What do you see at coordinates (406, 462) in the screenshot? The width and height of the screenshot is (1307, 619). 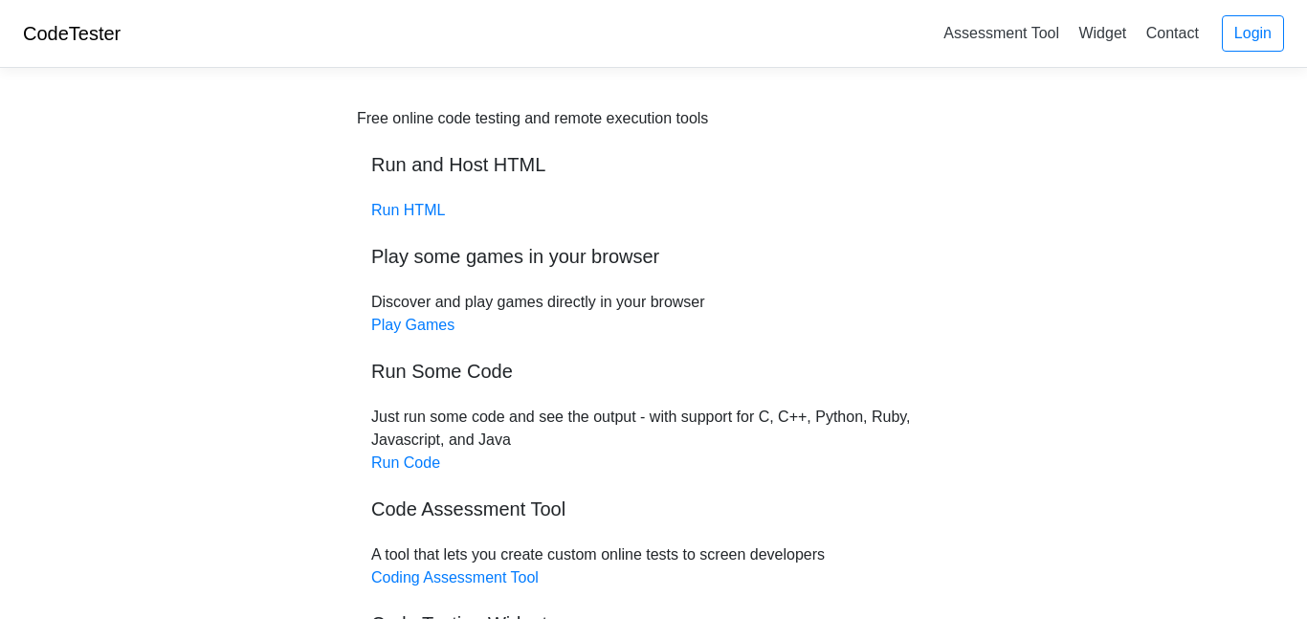 I see `a: Run Code` at bounding box center [406, 462].